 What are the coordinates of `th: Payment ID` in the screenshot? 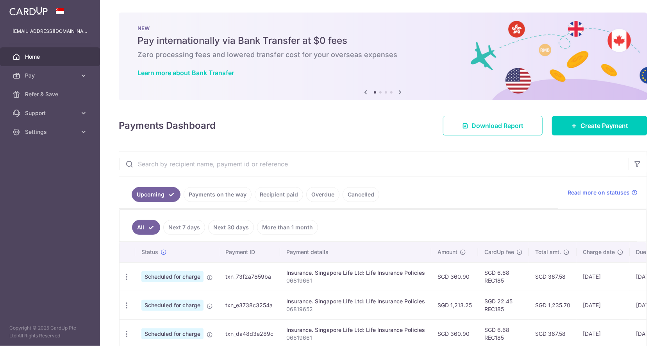 It's located at (250, 252).